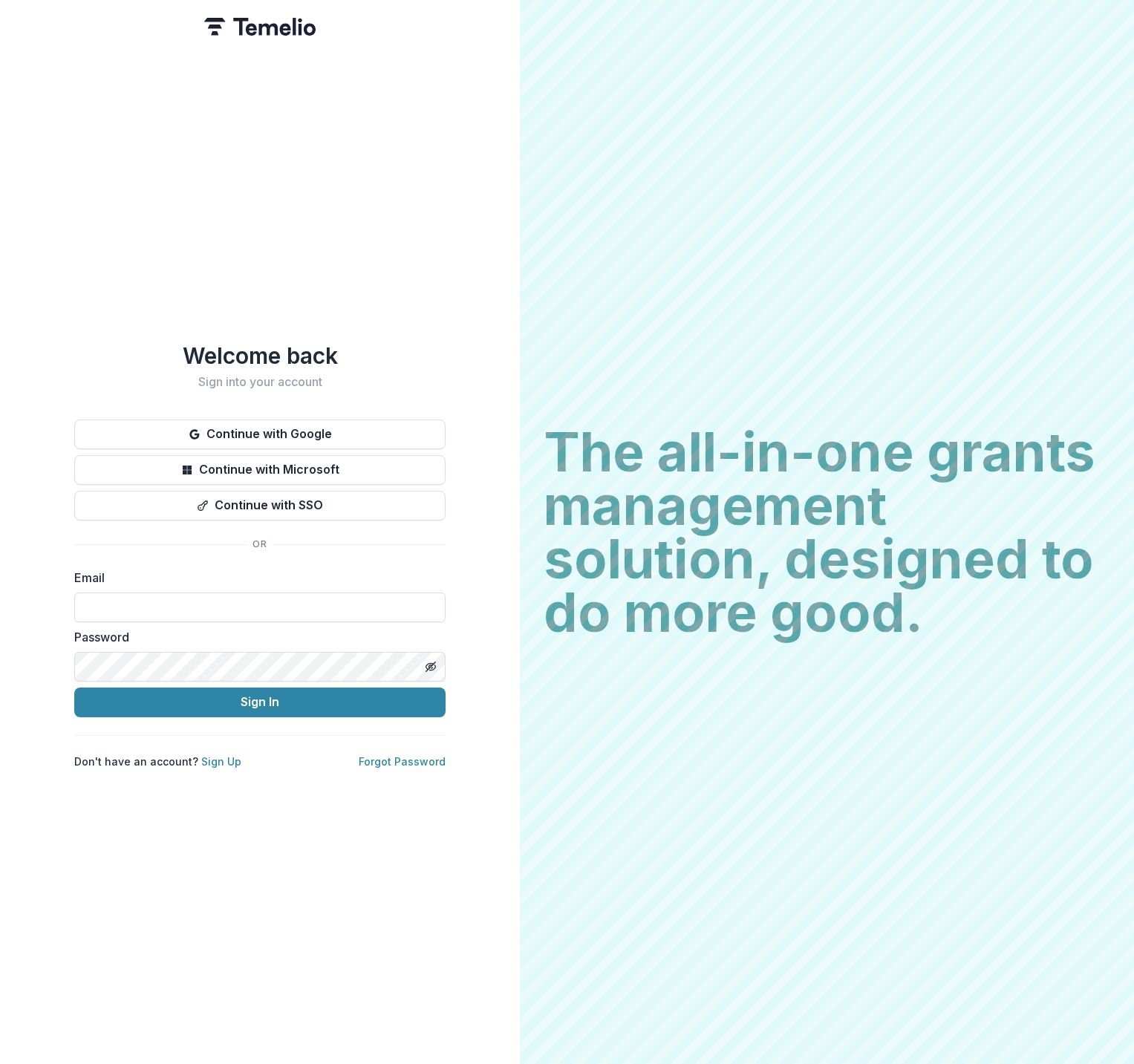  I want to click on a: Forgot Password, so click(401, 761).